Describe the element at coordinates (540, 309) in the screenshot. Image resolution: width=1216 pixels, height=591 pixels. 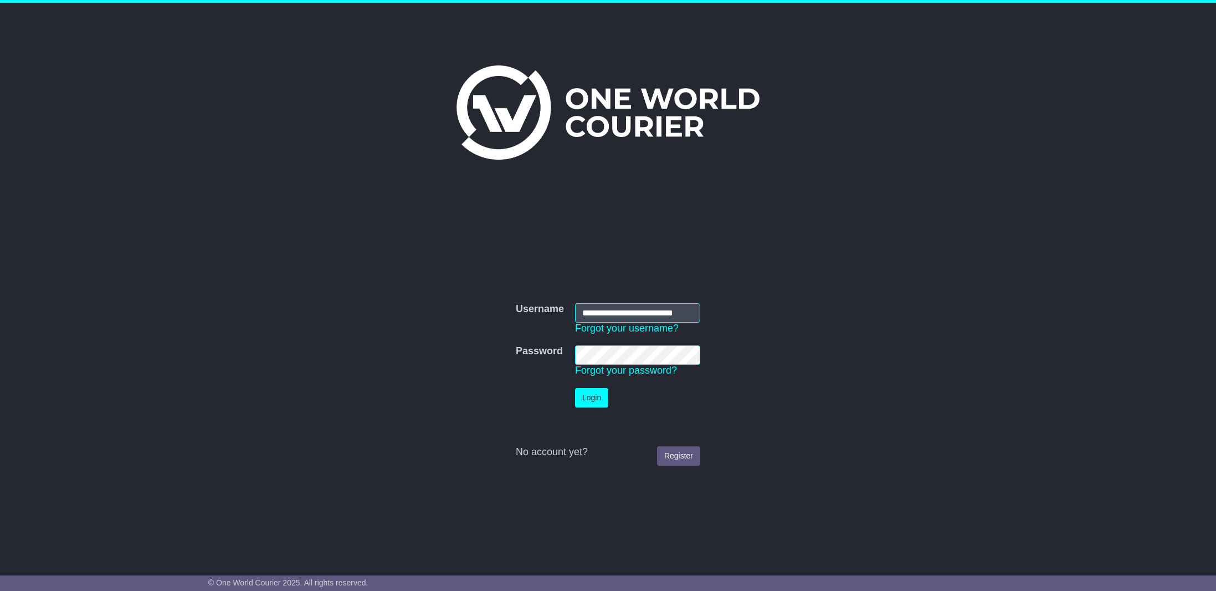
I see `label: Username` at that location.